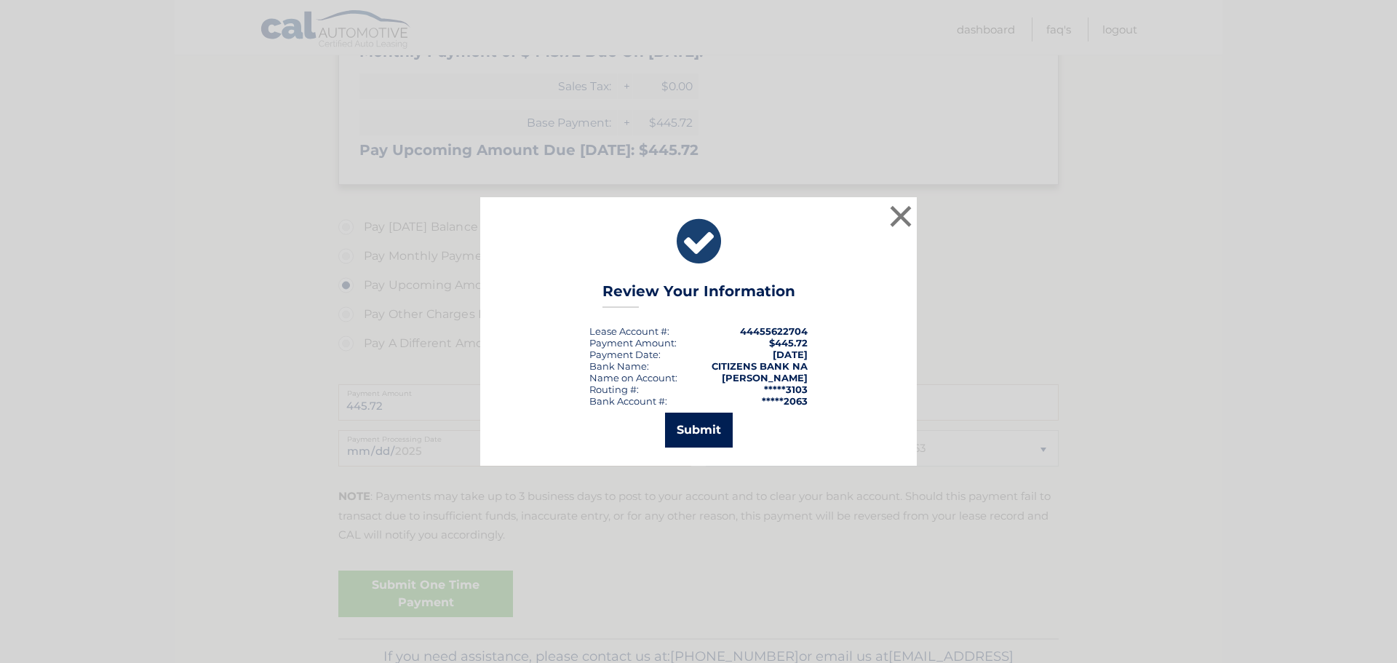  Describe the element at coordinates (698, 430) in the screenshot. I see `button: Submit` at that location.